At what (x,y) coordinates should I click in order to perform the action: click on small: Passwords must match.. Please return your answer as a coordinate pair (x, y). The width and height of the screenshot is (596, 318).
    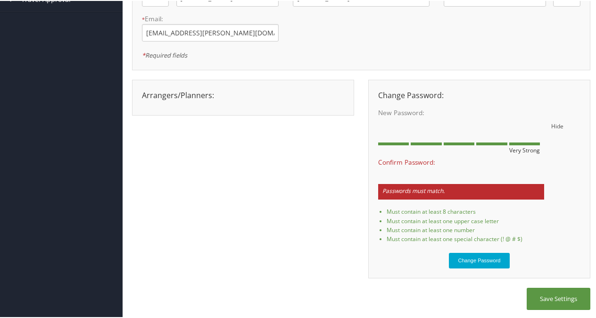
    Looking at the image, I should click on (461, 190).